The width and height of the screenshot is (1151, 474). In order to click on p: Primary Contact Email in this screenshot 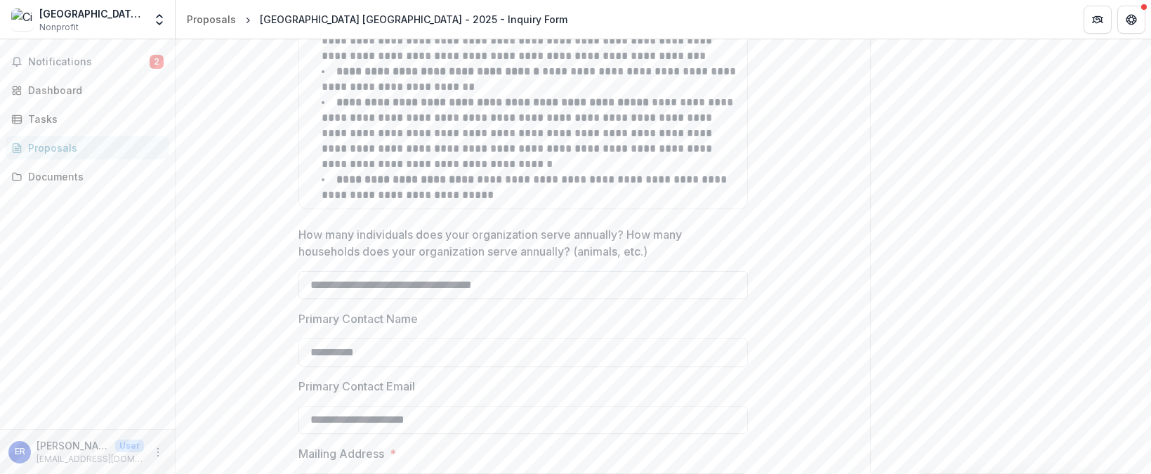, I will do `click(357, 386)`.